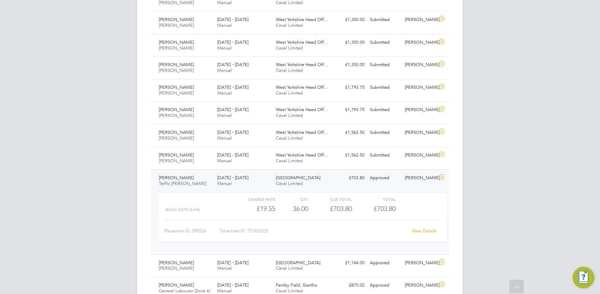  What do you see at coordinates (291, 200) in the screenshot?
I see `div: QTY` at bounding box center [291, 200].